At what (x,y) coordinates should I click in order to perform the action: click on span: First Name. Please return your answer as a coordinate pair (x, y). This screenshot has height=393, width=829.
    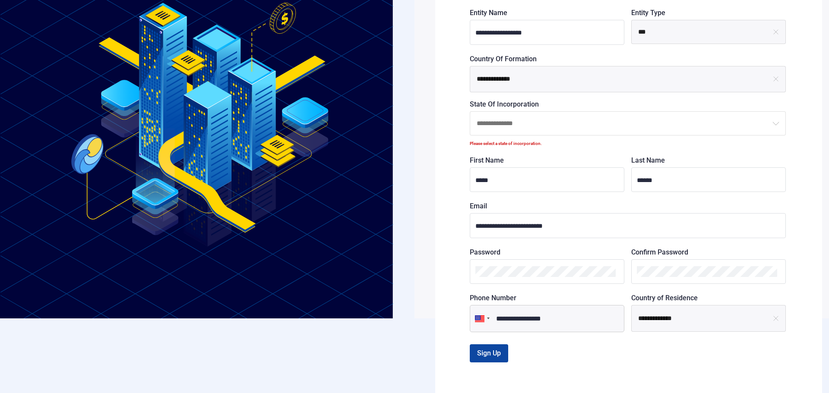
    Looking at the image, I should click on (486, 160).